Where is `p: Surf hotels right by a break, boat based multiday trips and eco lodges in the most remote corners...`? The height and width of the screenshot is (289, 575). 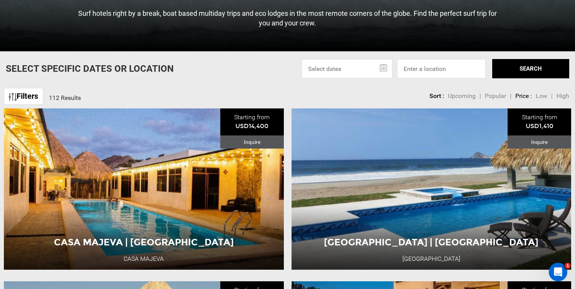
p: Surf hotels right by a break, boat based multiday trips and eco lodges in the most remote corners... is located at coordinates (287, 18).